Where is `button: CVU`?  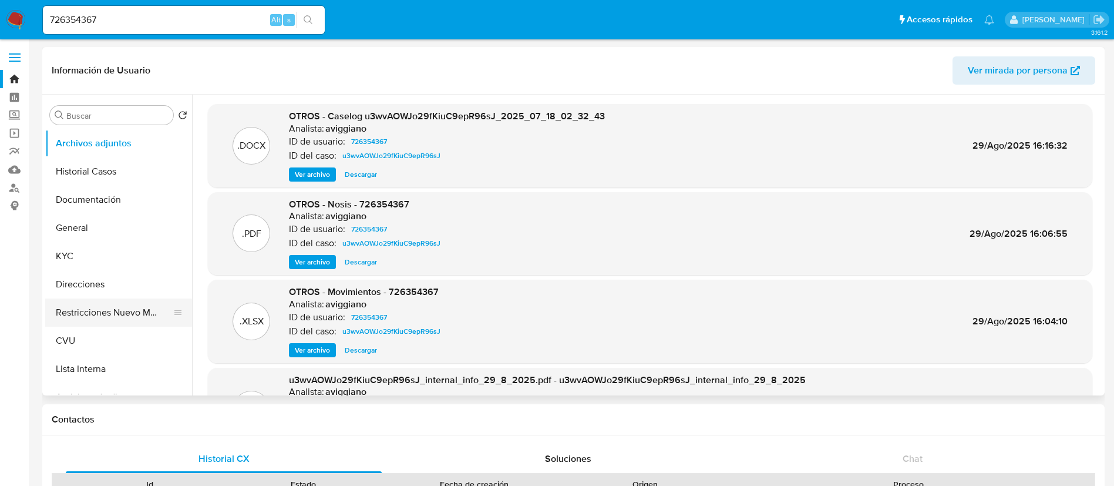
button: CVU is located at coordinates (119, 341).